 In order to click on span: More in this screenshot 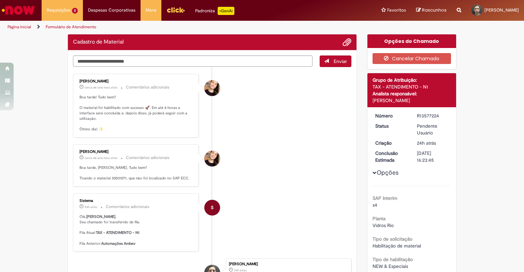, I will do `click(151, 10)`.